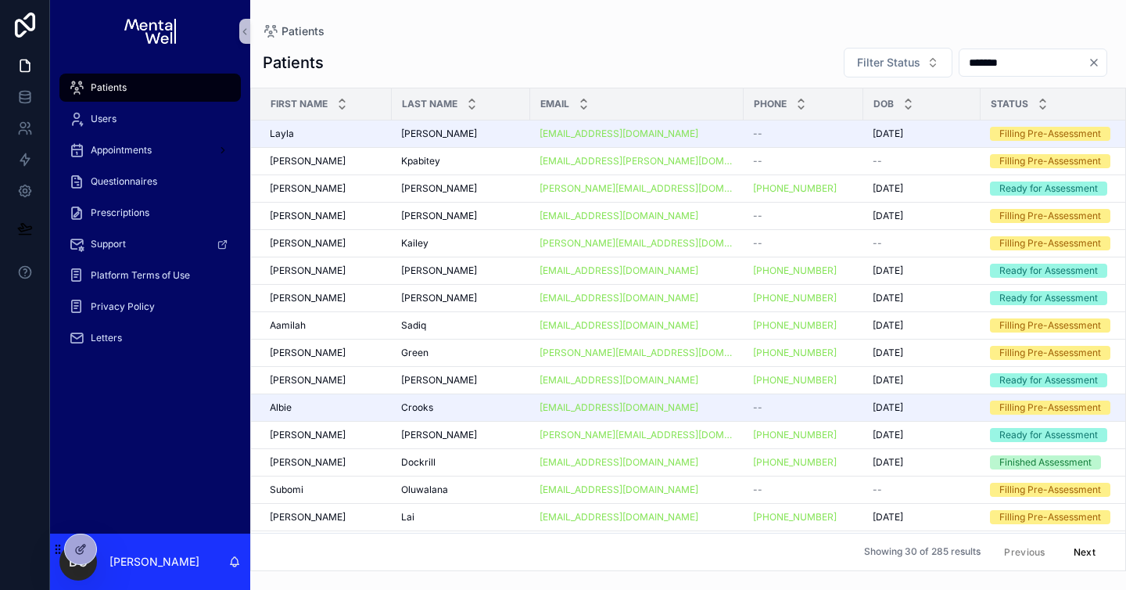 The height and width of the screenshot is (590, 1126). Describe the element at coordinates (461, 408) in the screenshot. I see `a: Crooks` at that location.